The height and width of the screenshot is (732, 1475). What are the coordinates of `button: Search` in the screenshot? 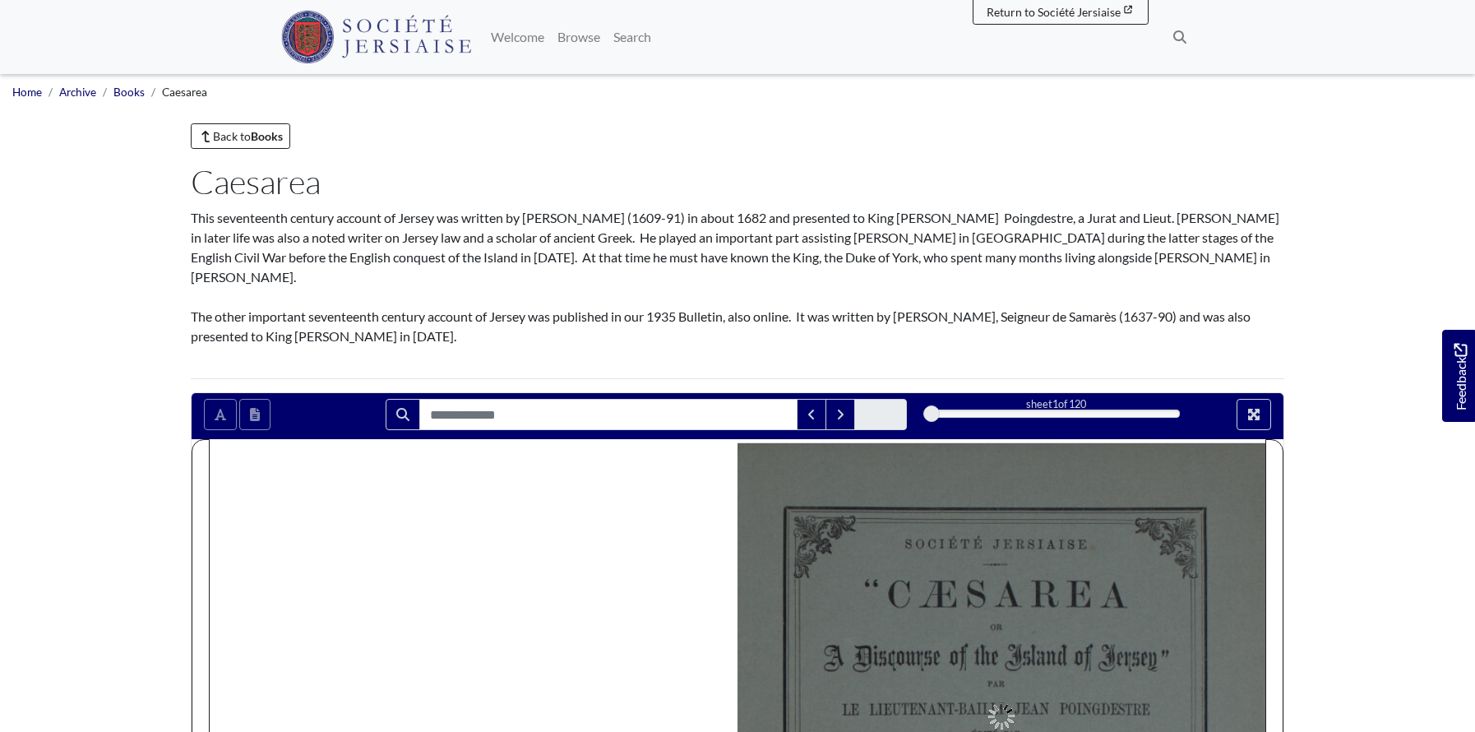 It's located at (403, 414).